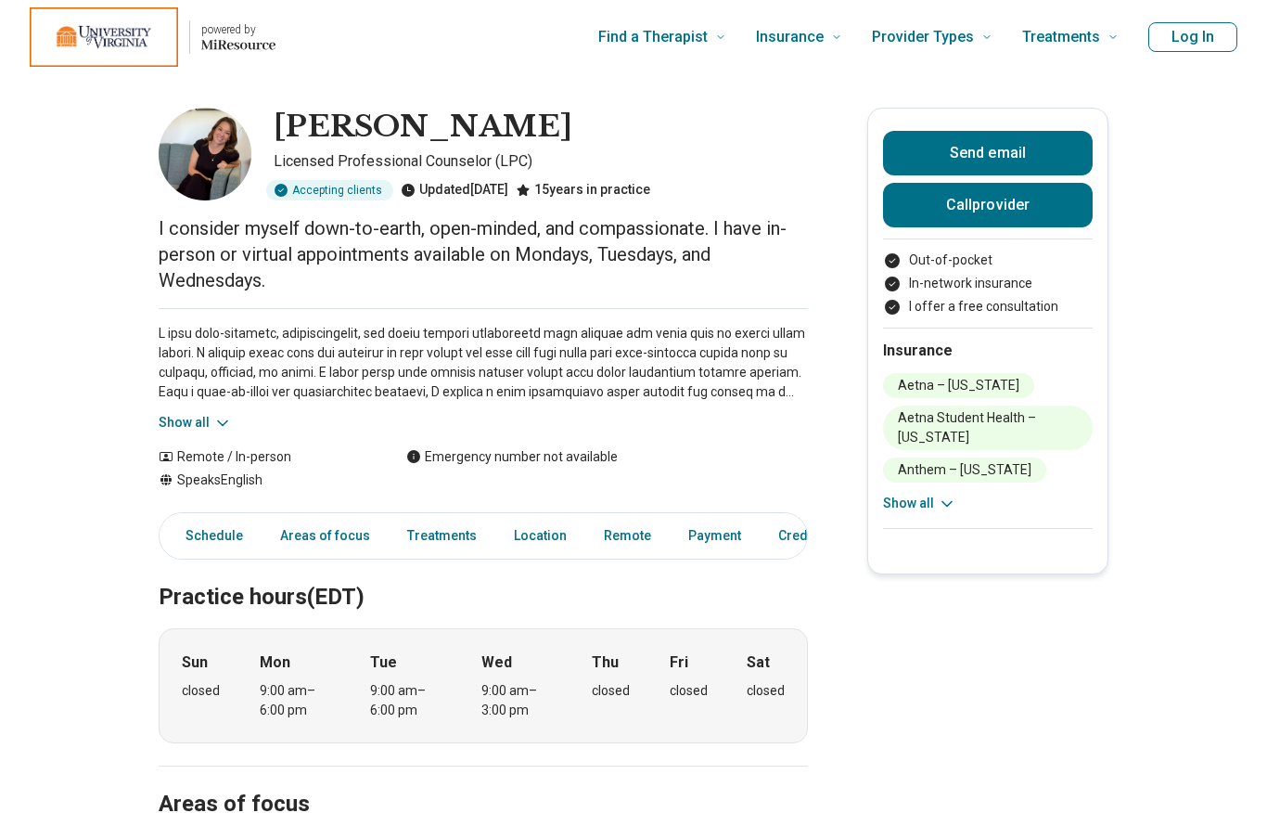 The width and height of the screenshot is (1267, 813). I want to click on p: I consider myself down-to-earth, open-minded, and compassionate. I have in-person or virtual appo..., so click(483, 254).